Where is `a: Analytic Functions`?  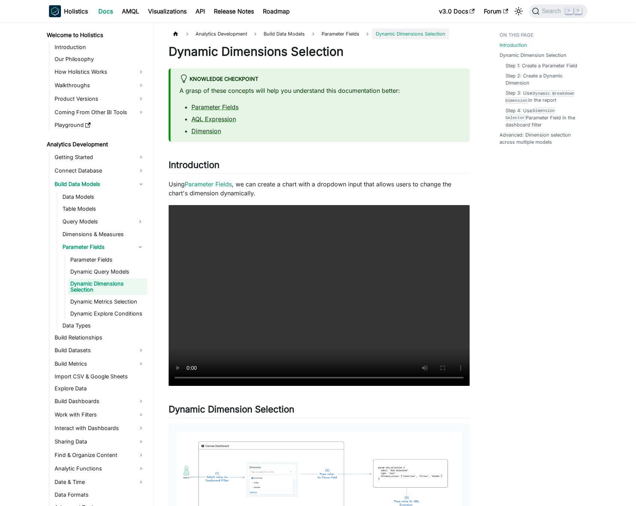
a: Analytic Functions is located at coordinates (99, 468).